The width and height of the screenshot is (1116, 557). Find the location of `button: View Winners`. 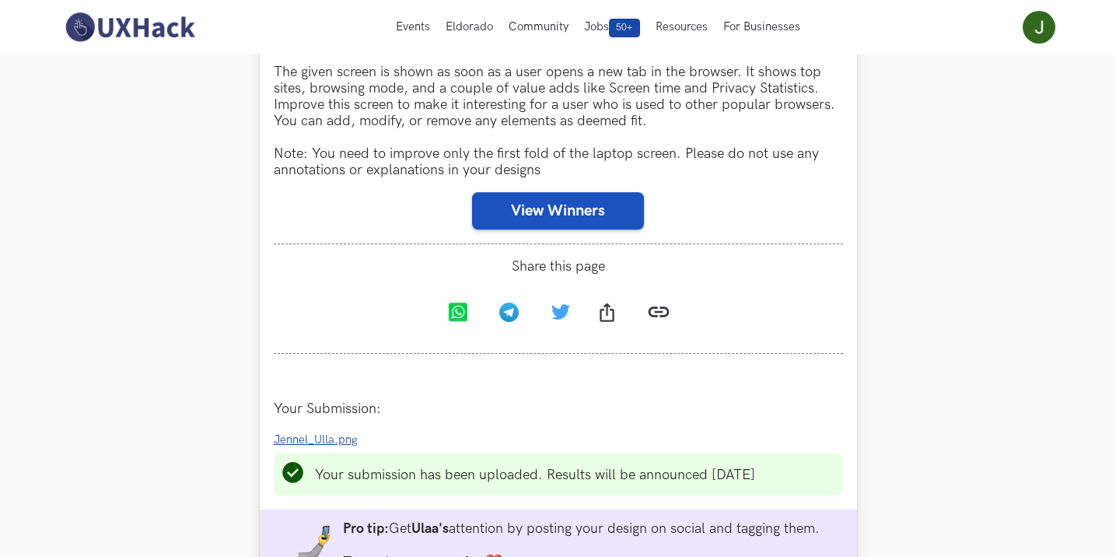

button: View Winners is located at coordinates (557, 211).